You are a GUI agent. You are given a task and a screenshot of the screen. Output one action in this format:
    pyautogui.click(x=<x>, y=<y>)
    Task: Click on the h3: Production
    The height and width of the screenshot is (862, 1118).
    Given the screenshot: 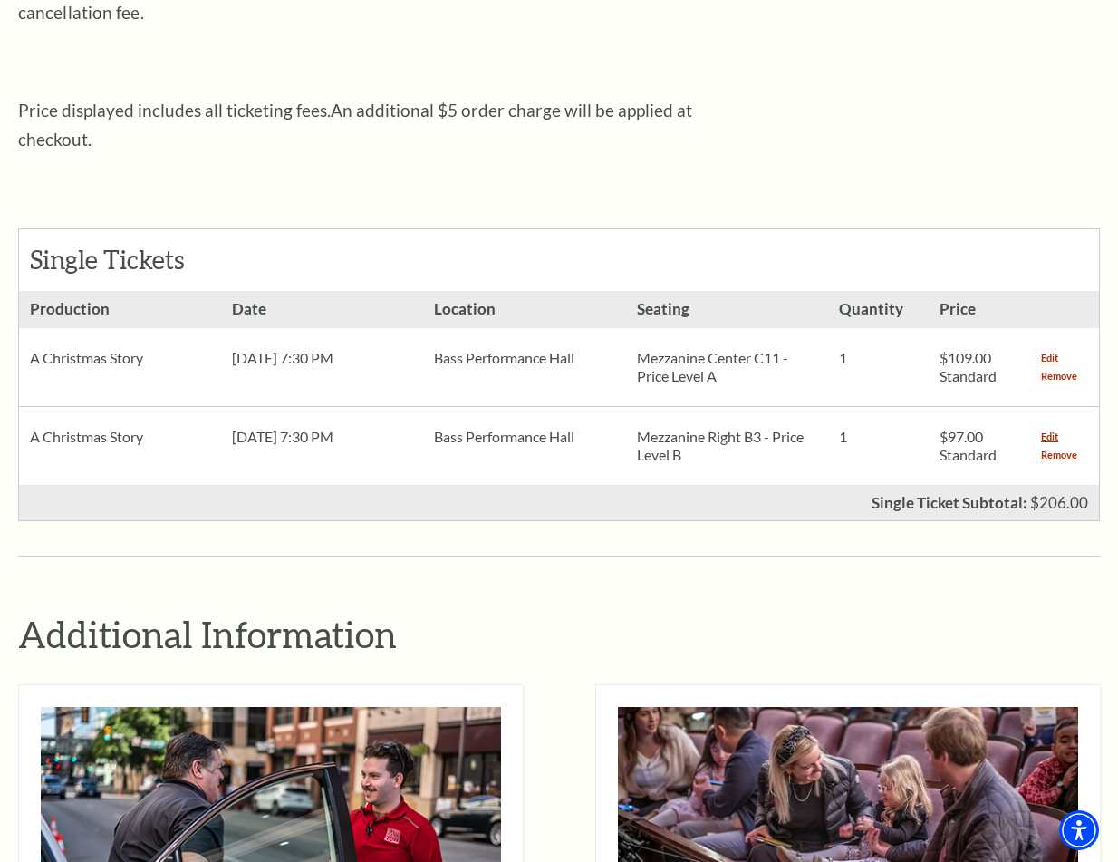 What is the action you would take?
    pyautogui.click(x=120, y=309)
    